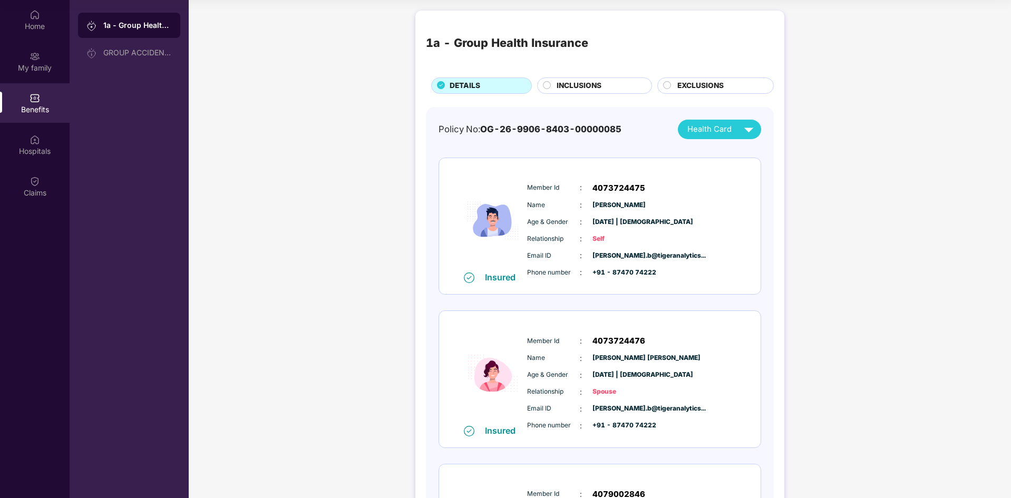 Image resolution: width=1011 pixels, height=498 pixels. I want to click on div: GROUP ACCIDENTAL INSURANCE, so click(138, 53).